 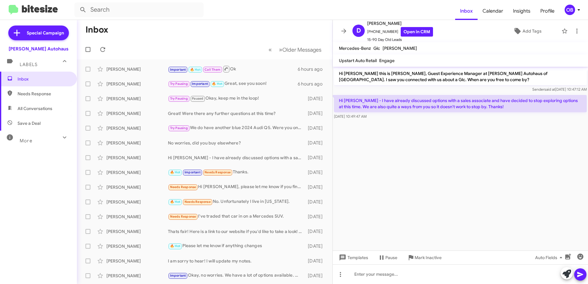 What do you see at coordinates (387, 257) in the screenshot?
I see `button: Pause` at bounding box center [387, 257].